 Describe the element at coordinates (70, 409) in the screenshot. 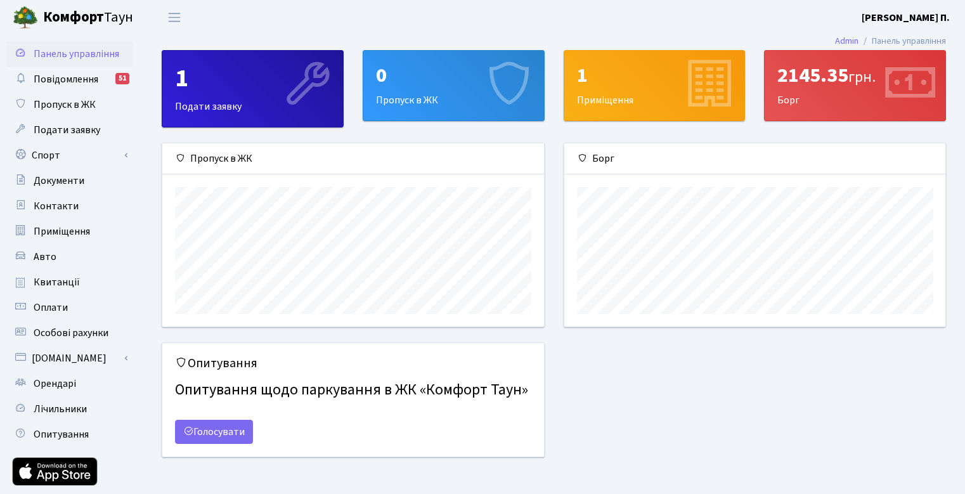

I see `a: Лічильники` at that location.